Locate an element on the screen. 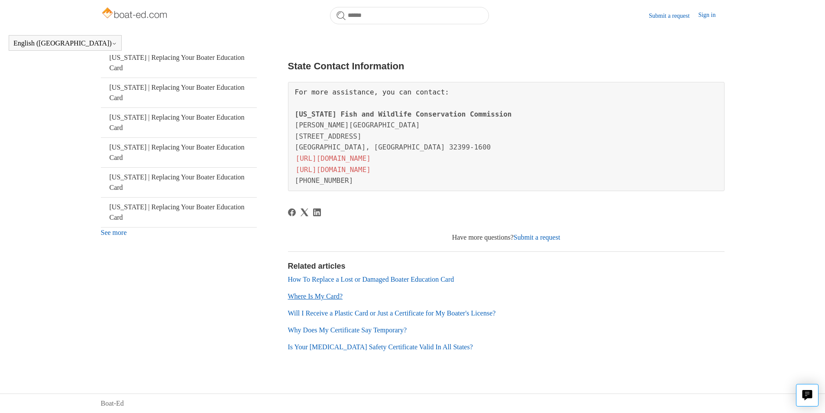 Image resolution: width=825 pixels, height=413 pixels. a: See more is located at coordinates (114, 232).